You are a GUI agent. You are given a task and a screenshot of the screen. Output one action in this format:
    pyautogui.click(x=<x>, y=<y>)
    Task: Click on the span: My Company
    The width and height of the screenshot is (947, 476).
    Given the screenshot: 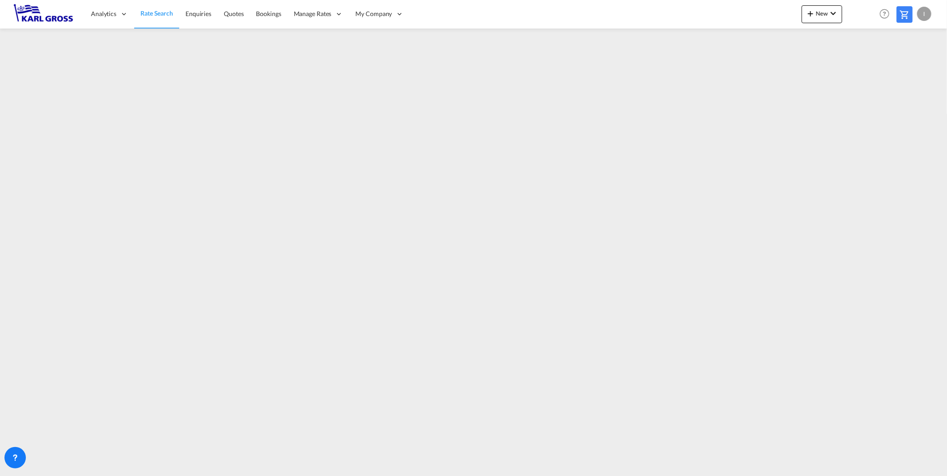 What is the action you would take?
    pyautogui.click(x=374, y=14)
    